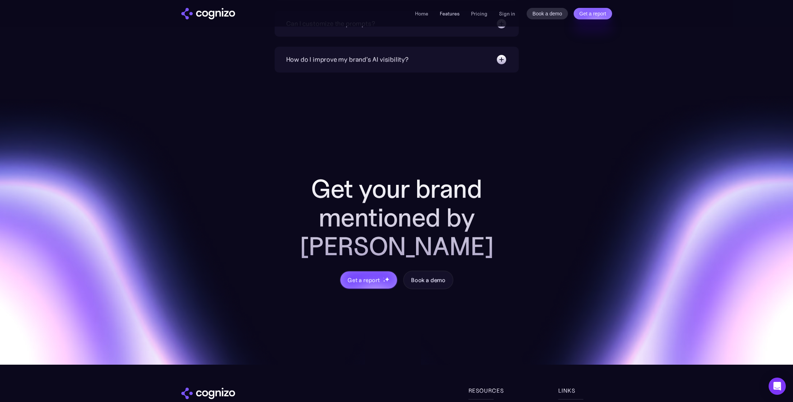 The height and width of the screenshot is (402, 793). Describe the element at coordinates (585, 391) in the screenshot. I see `div: links` at that location.